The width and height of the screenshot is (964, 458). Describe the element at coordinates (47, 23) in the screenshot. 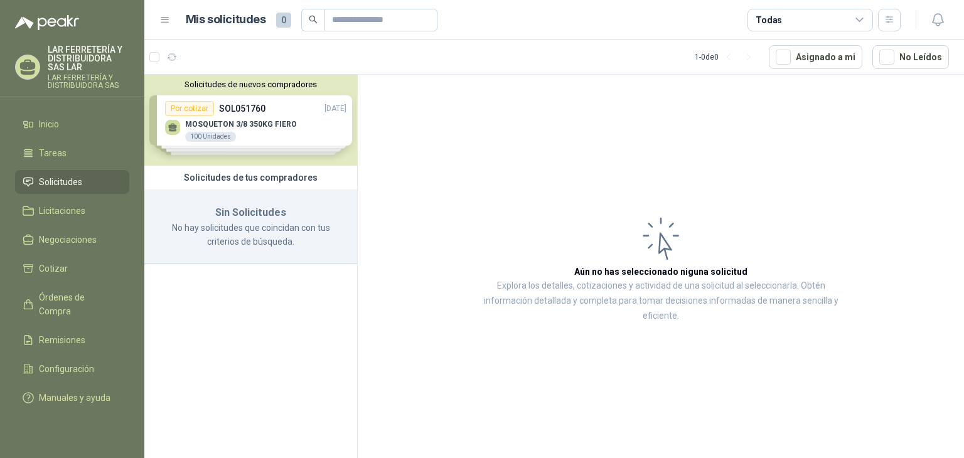

I see `img: Logo peakr` at that location.